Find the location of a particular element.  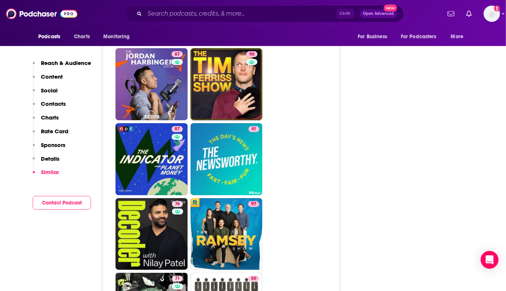

span: More is located at coordinates (457, 37).